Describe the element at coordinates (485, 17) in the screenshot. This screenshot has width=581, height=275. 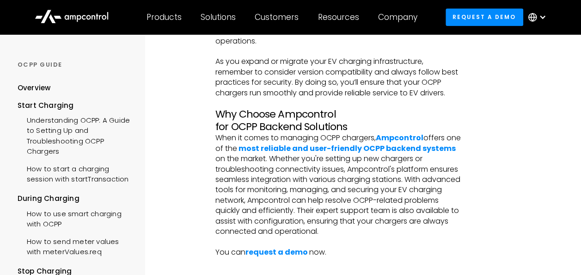
I see `a: Request a demo` at that location.